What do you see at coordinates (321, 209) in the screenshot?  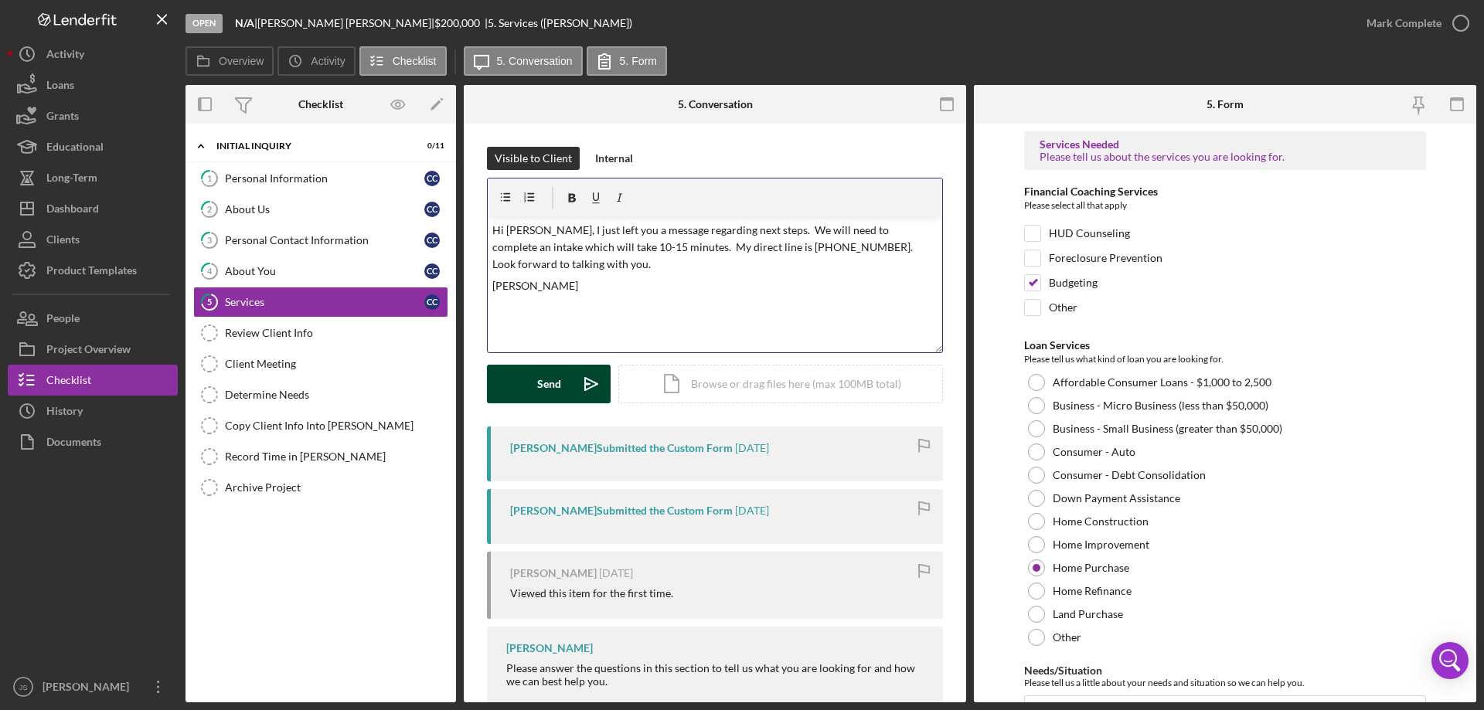 I see `a: 2About UsCC` at bounding box center [321, 209].